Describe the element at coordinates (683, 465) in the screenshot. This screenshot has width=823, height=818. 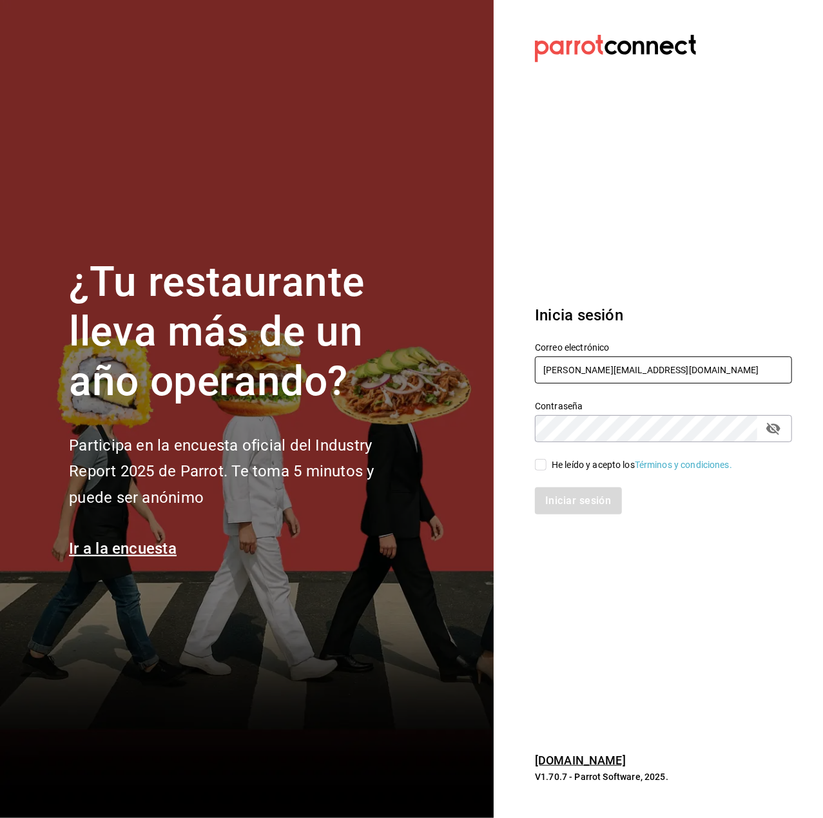
I see `a: Términos y condiciones.` at that location.